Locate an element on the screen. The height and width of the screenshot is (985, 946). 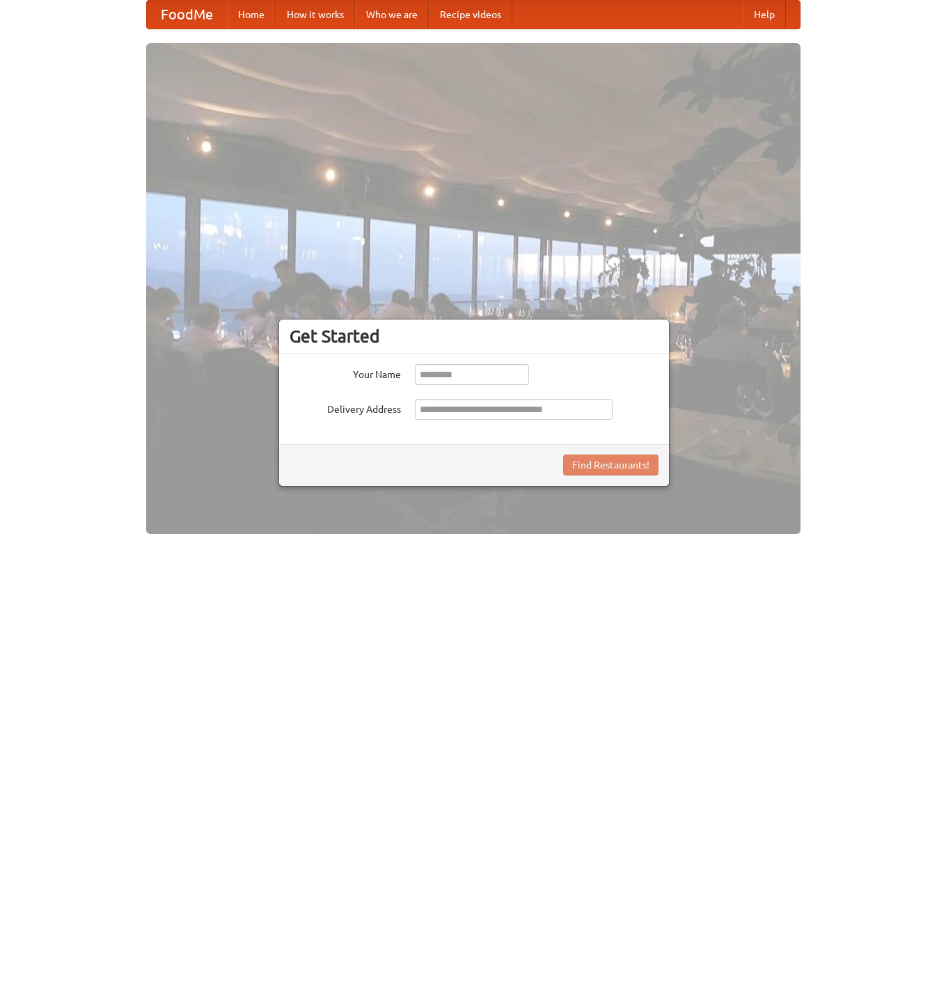
a: Recipe videos is located at coordinates (470, 15).